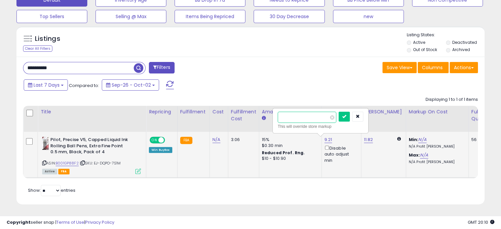  Describe the element at coordinates (193, 112) in the screenshot. I see `div: Fulfillment` at that location.